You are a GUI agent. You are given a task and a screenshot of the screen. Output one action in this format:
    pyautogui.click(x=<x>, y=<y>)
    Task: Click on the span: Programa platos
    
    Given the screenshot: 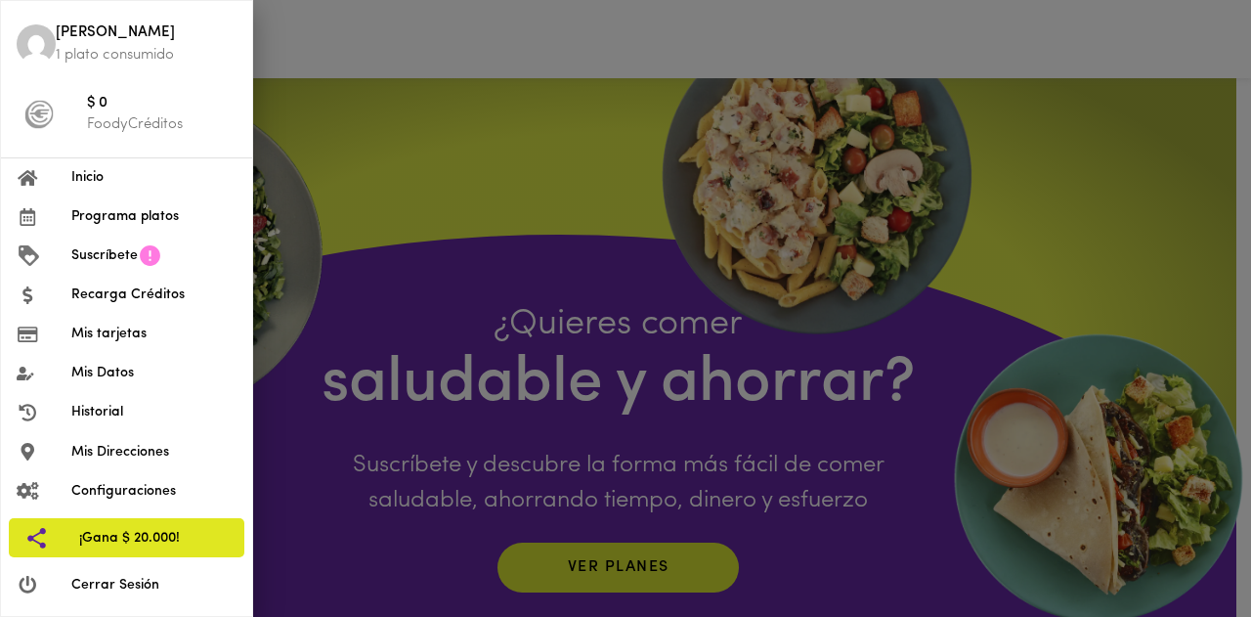 What is the action you would take?
    pyautogui.click(x=153, y=216)
    